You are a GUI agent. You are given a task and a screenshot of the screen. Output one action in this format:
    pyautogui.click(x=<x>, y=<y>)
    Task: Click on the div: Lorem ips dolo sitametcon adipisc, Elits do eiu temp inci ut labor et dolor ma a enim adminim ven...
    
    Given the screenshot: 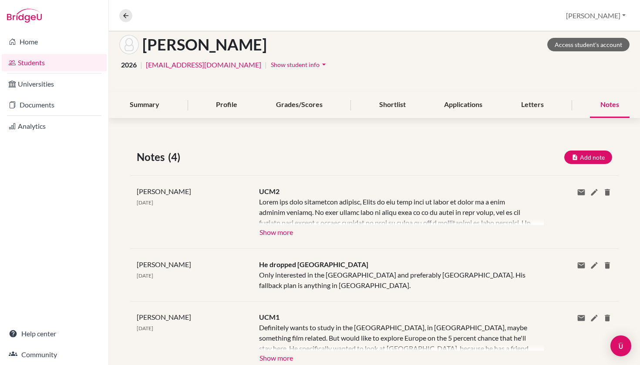 What is the action you would take?
    pyautogui.click(x=395, y=211)
    